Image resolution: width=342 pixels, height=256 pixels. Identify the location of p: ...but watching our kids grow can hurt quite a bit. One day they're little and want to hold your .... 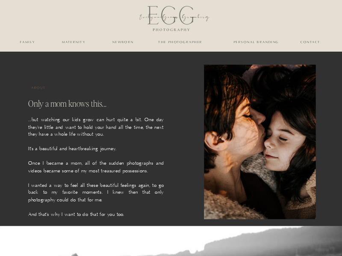
(96, 153).